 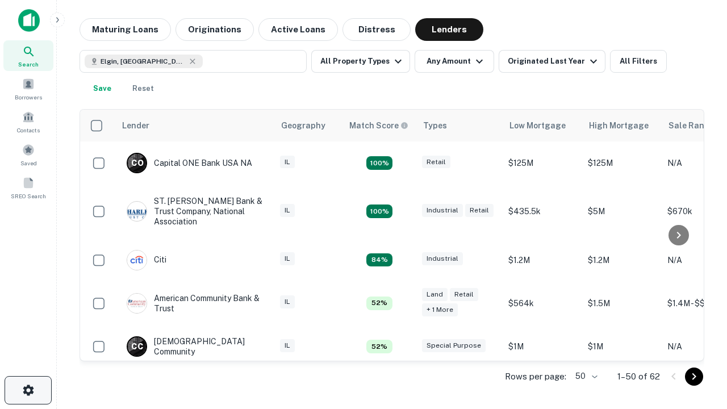 I want to click on button: All Property Types, so click(x=361, y=61).